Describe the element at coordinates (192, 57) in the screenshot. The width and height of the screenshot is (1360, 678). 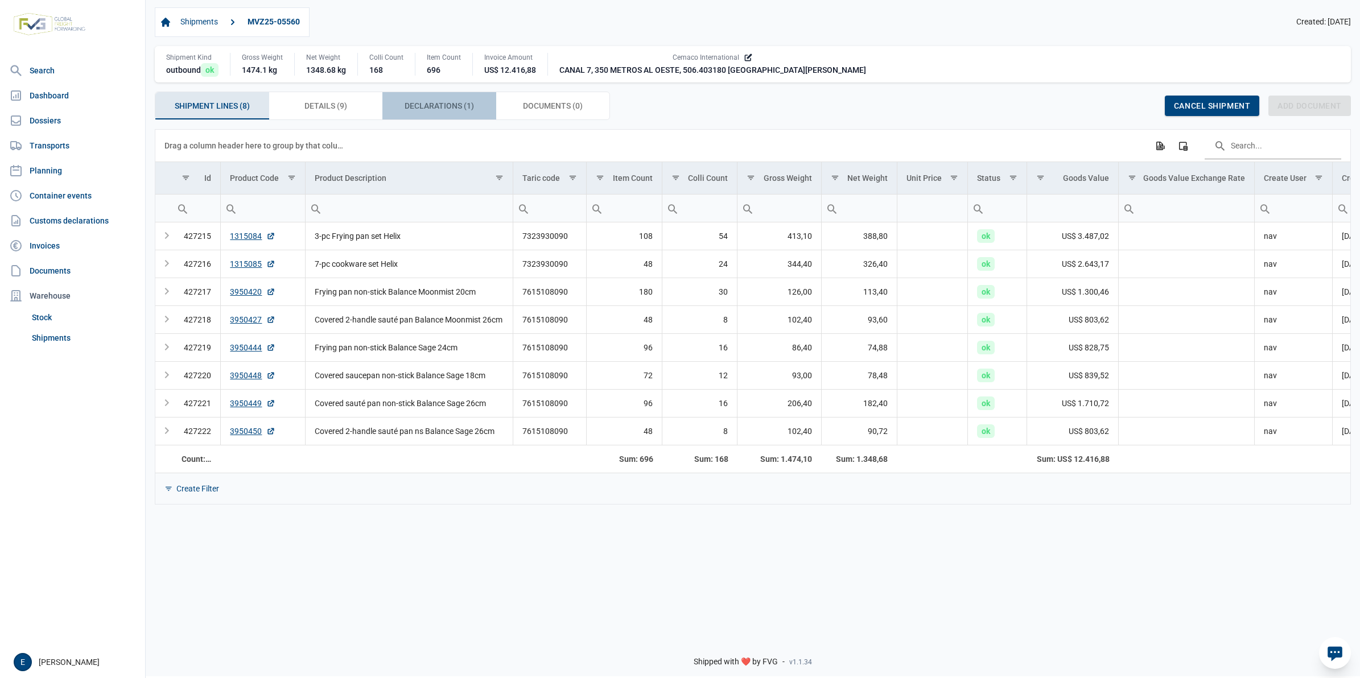
I see `div: Shipment Kind` at that location.